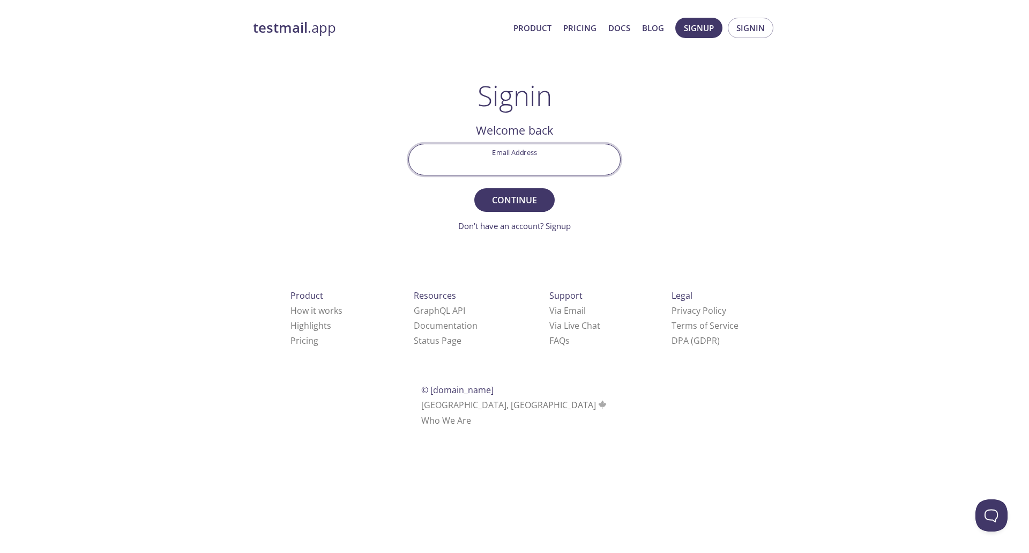 The height and width of the screenshot is (553, 1029). What do you see at coordinates (515, 95) in the screenshot?
I see `h1: Signin` at bounding box center [515, 95].